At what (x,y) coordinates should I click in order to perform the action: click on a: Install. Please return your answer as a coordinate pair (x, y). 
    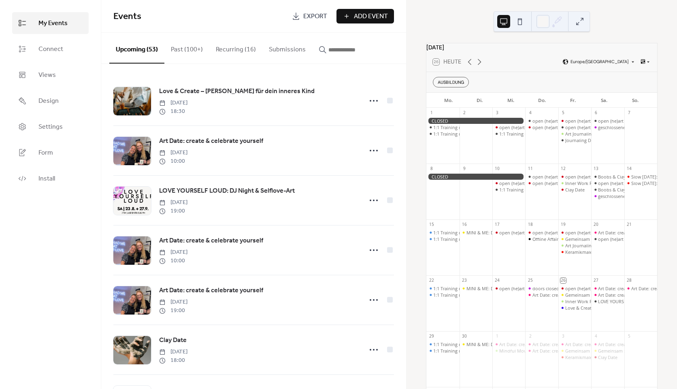
    Looking at the image, I should click on (50, 179).